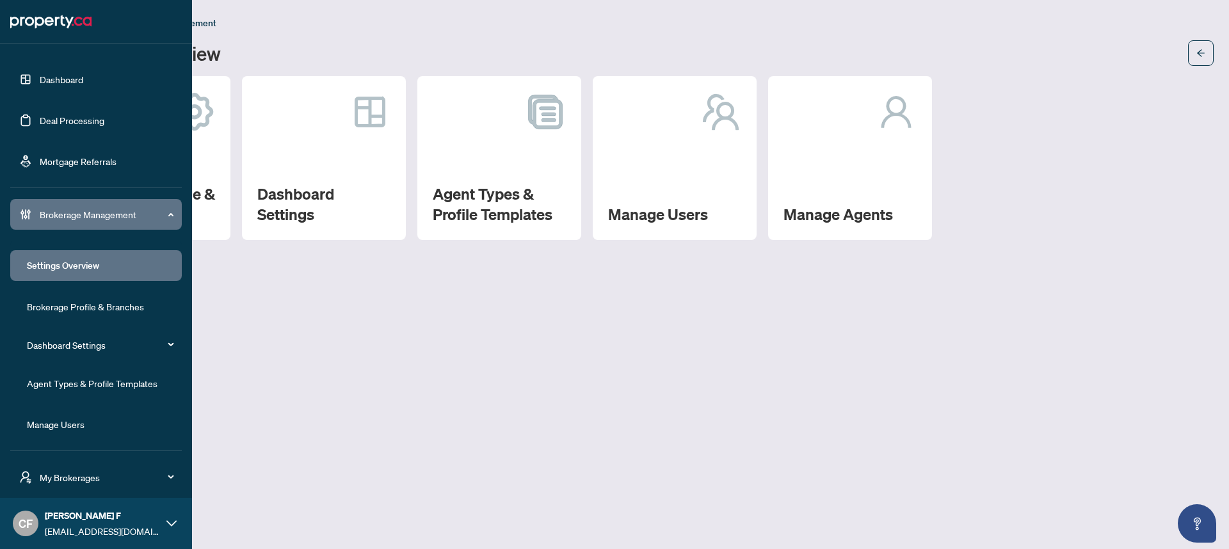 This screenshot has width=1229, height=549. I want to click on span: CF, so click(26, 524).